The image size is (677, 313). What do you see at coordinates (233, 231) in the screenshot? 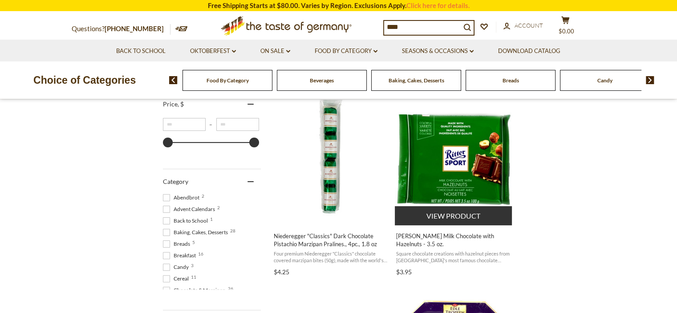
I see `span: 28` at bounding box center [233, 231].